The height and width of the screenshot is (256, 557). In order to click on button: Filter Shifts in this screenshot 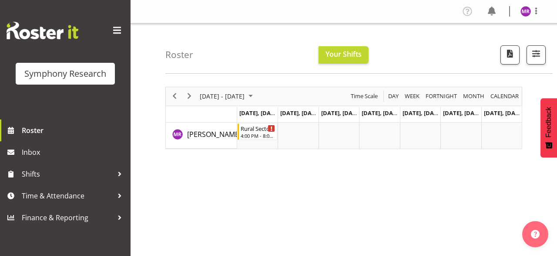, I will do `click(537, 55)`.